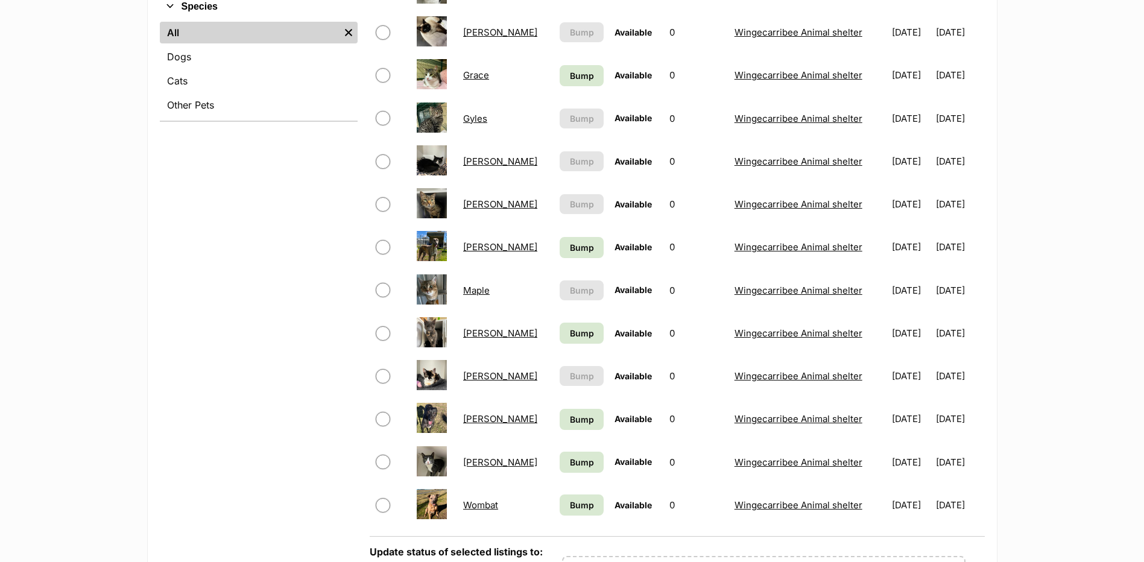 This screenshot has height=562, width=1144. What do you see at coordinates (477, 290) in the screenshot?
I see `a: Maple` at bounding box center [477, 290].